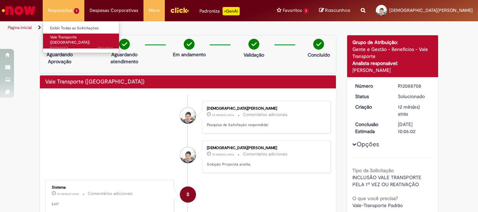 This screenshot has height=212, width=478. I want to click on time: 11/10/2024 21:49:46, so click(223, 115).